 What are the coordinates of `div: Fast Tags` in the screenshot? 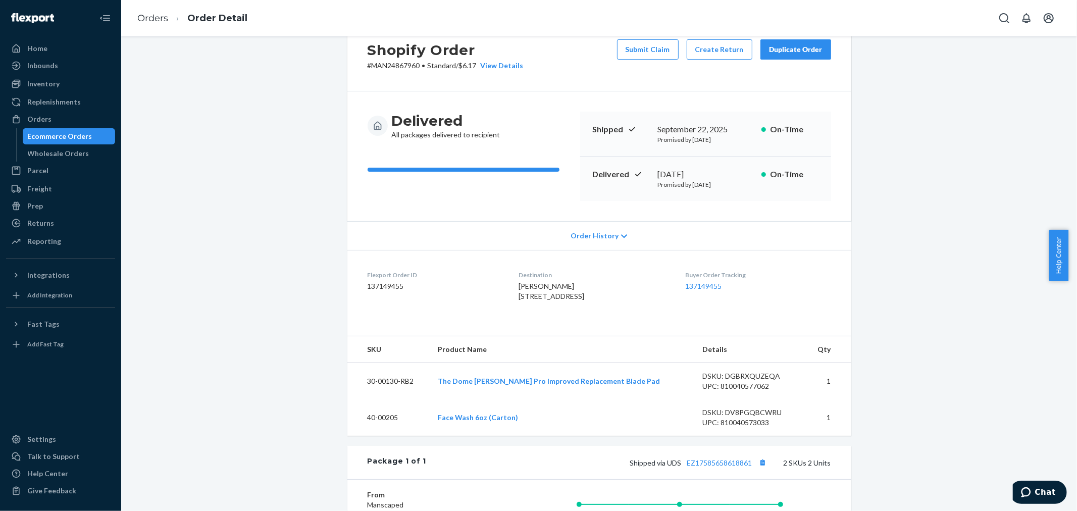 It's located at (43, 324).